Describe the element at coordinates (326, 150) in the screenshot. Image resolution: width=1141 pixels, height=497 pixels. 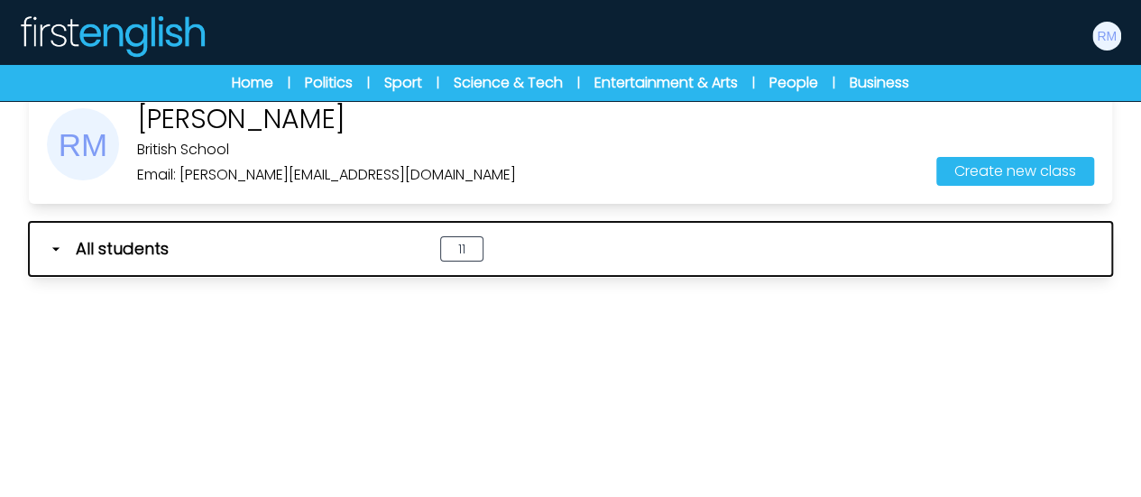
I see `p: British School` at that location.